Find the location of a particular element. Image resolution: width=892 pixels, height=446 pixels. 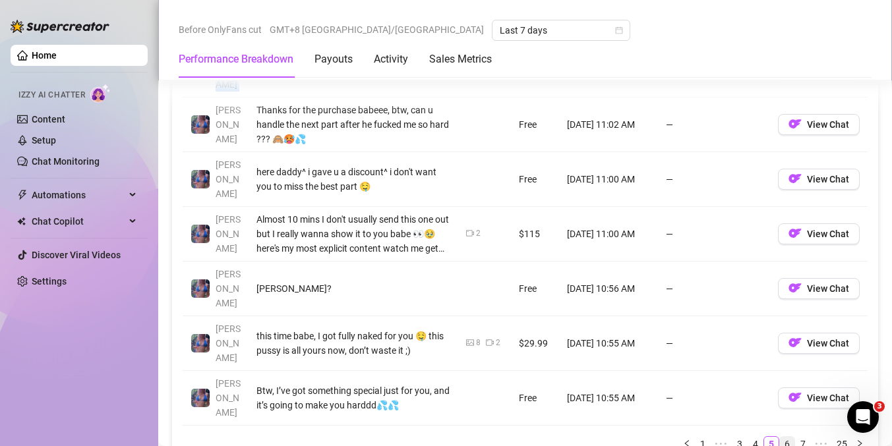

span: Izzy AI Chatter is located at coordinates (51, 95).